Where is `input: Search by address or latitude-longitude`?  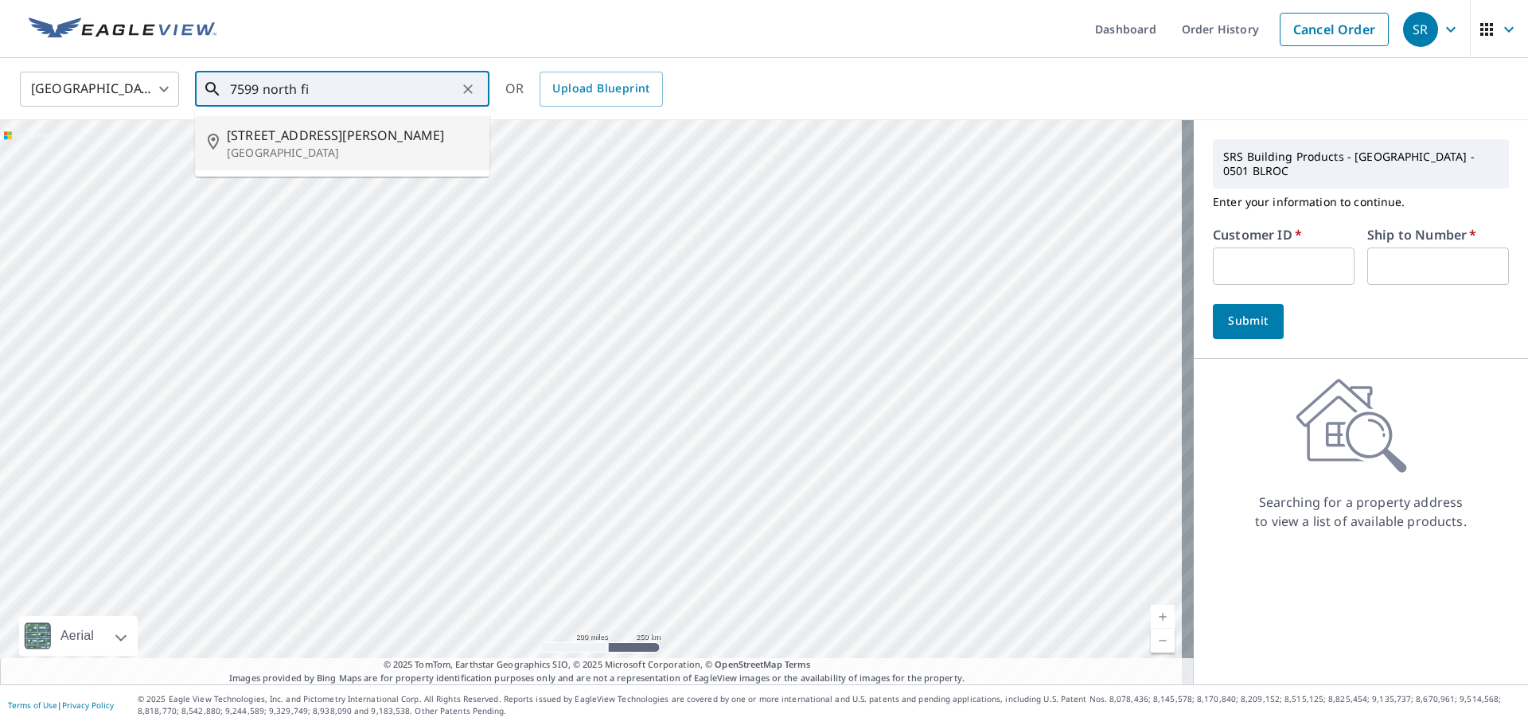
input: Search by address or latitude-longitude is located at coordinates (343, 89).